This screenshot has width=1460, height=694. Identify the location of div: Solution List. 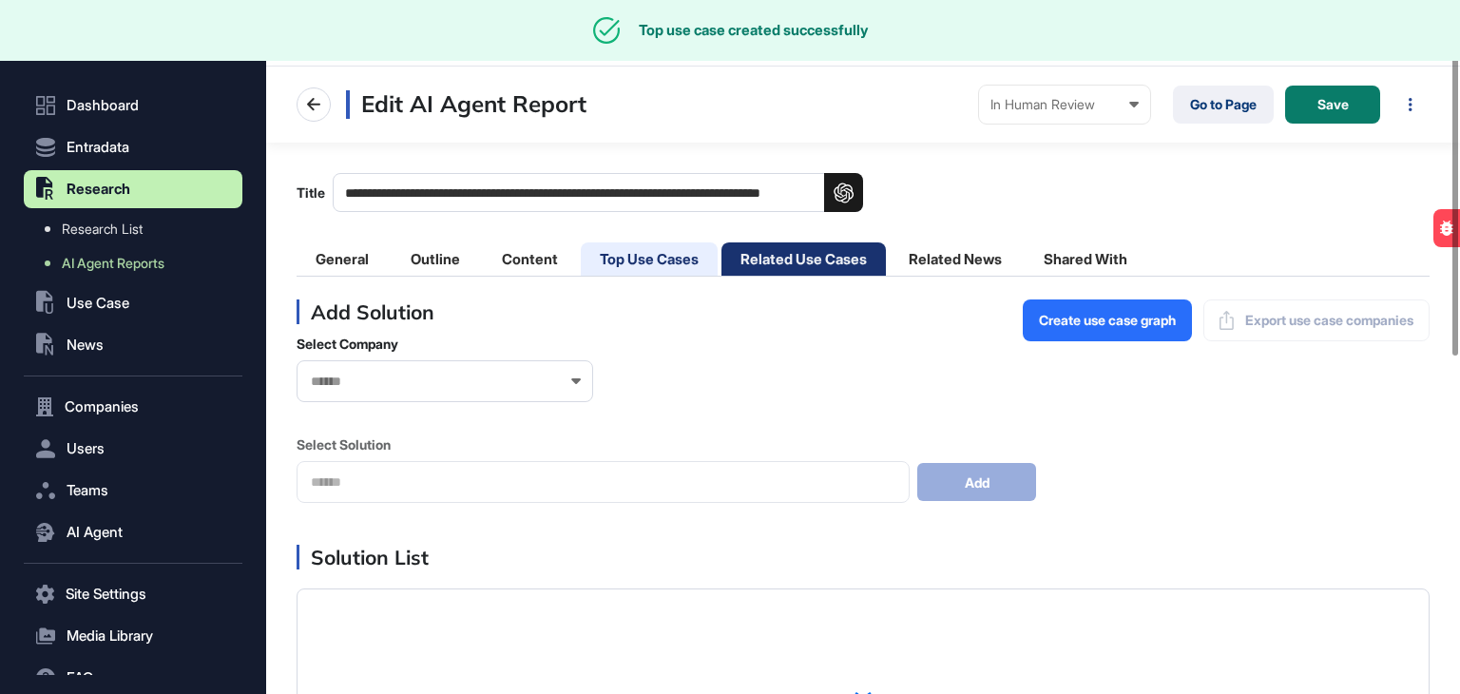
(362, 557).